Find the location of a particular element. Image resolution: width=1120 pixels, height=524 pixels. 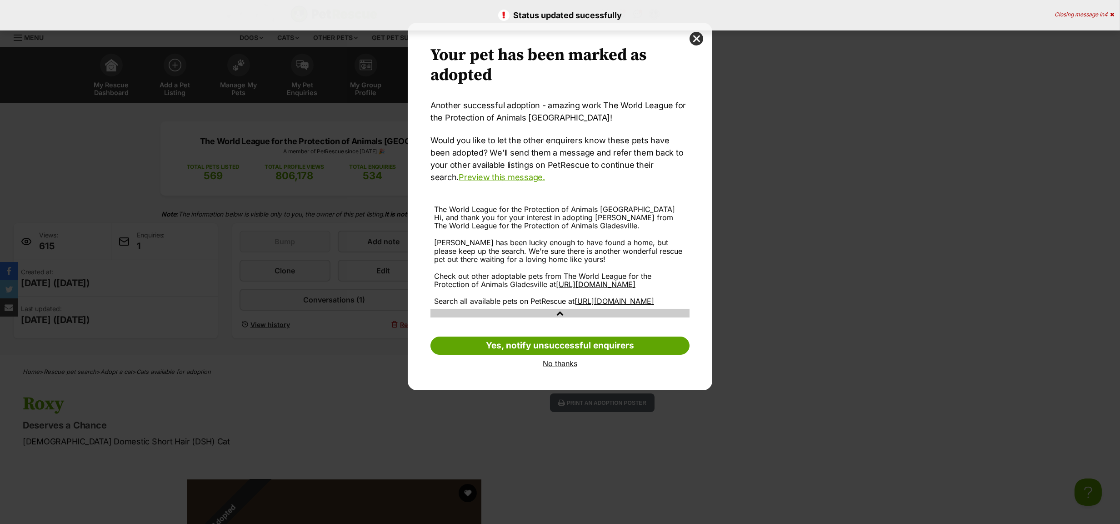

div: Closing message in is located at coordinates (1084, 15).